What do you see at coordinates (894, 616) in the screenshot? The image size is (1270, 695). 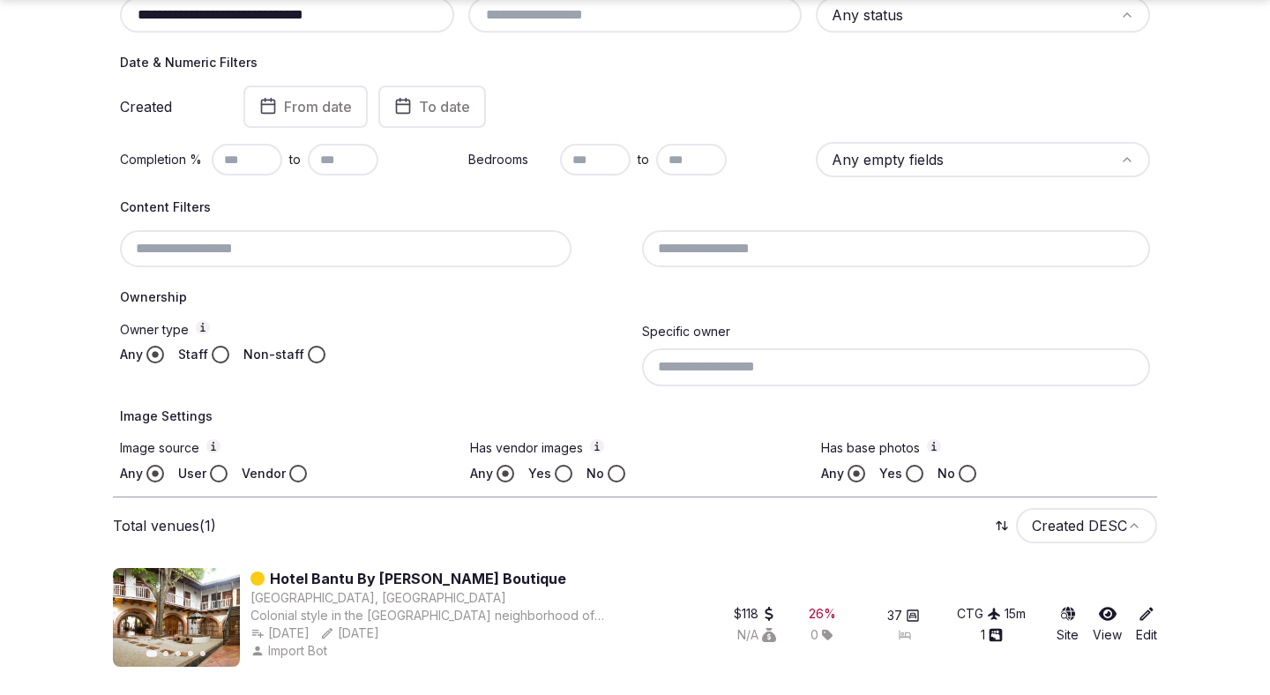 I see `span: 37` at bounding box center [894, 616].